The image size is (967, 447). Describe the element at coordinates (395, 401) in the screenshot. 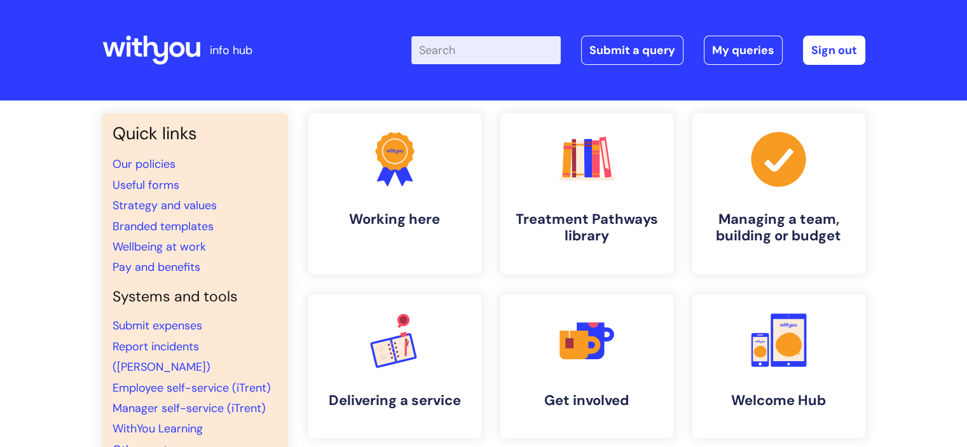

I see `h4: Delivering a service` at that location.